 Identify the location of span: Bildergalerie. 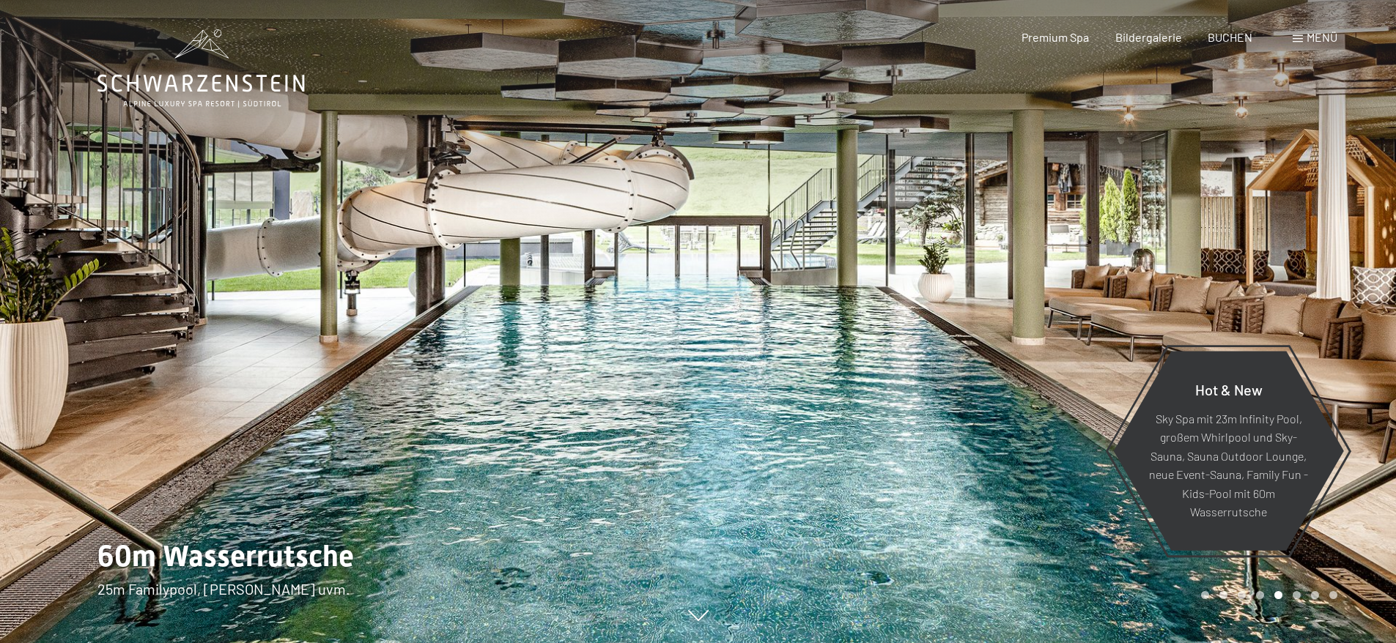
(1148, 37).